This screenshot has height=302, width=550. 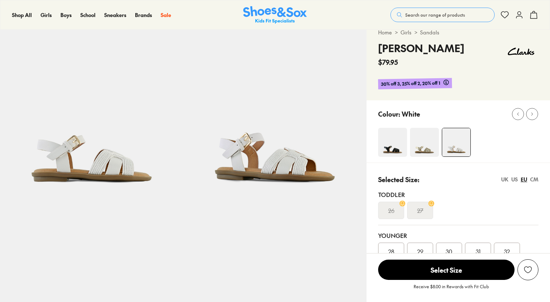 I want to click on span: Sneakers, so click(x=115, y=15).